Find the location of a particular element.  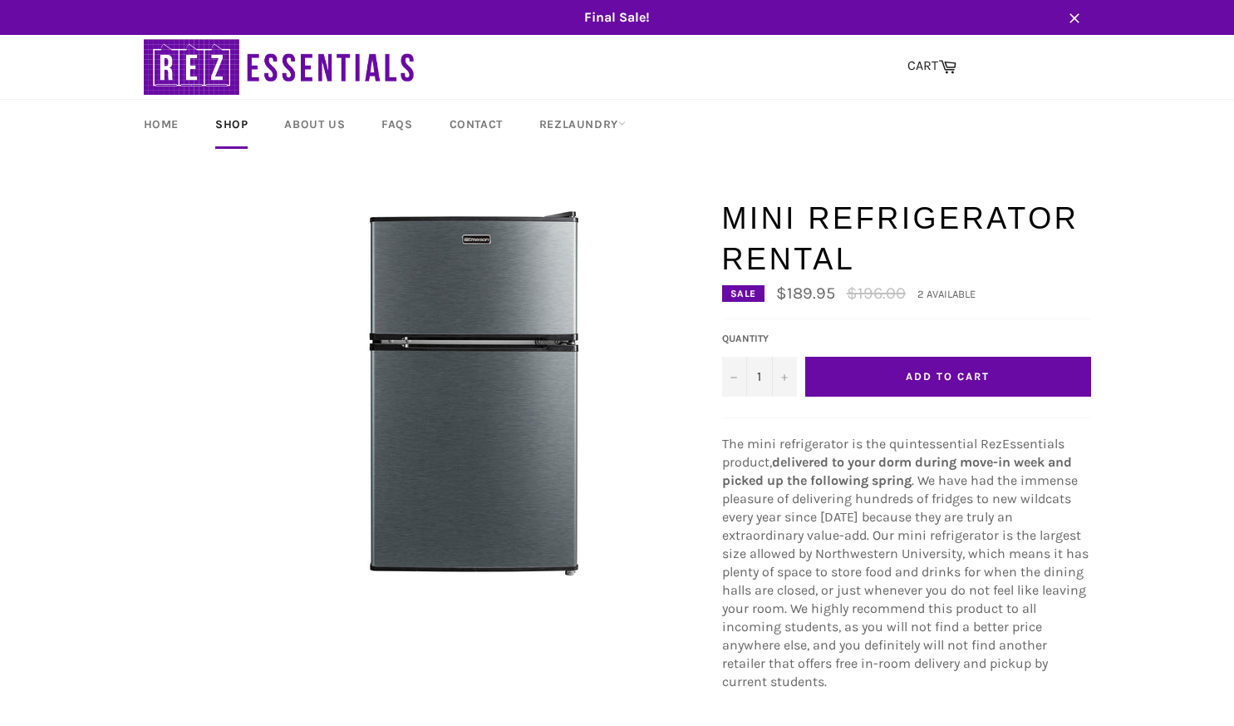

label: Quantity is located at coordinates (760, 338).